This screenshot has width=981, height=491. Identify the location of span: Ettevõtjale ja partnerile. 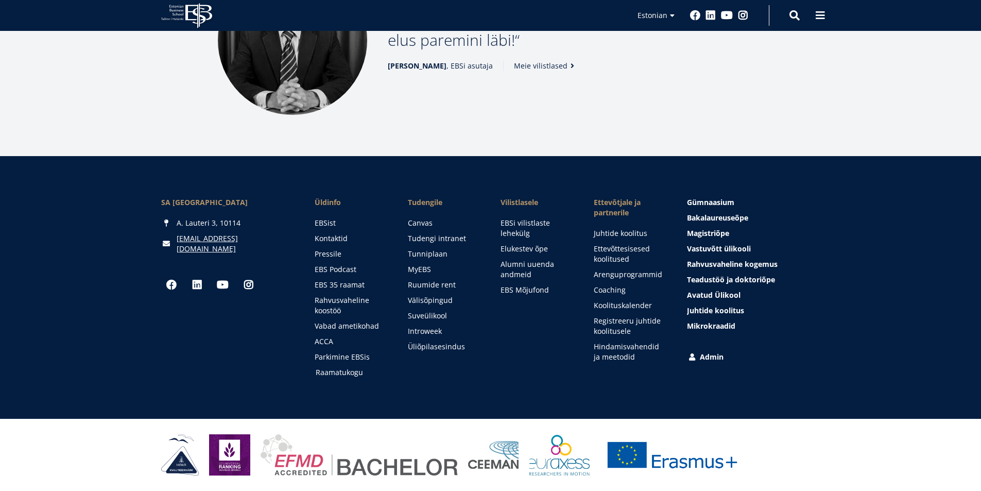
(630, 208).